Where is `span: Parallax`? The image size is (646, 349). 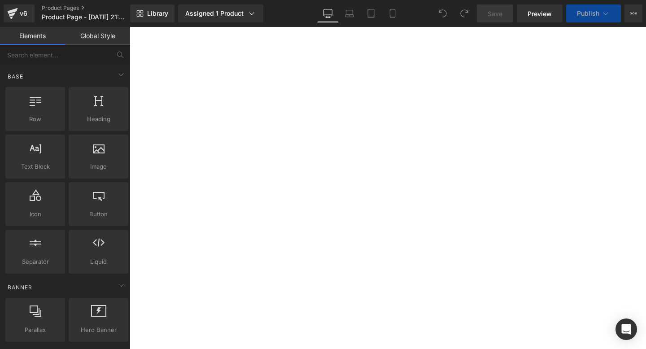 span: Parallax is located at coordinates (35, 330).